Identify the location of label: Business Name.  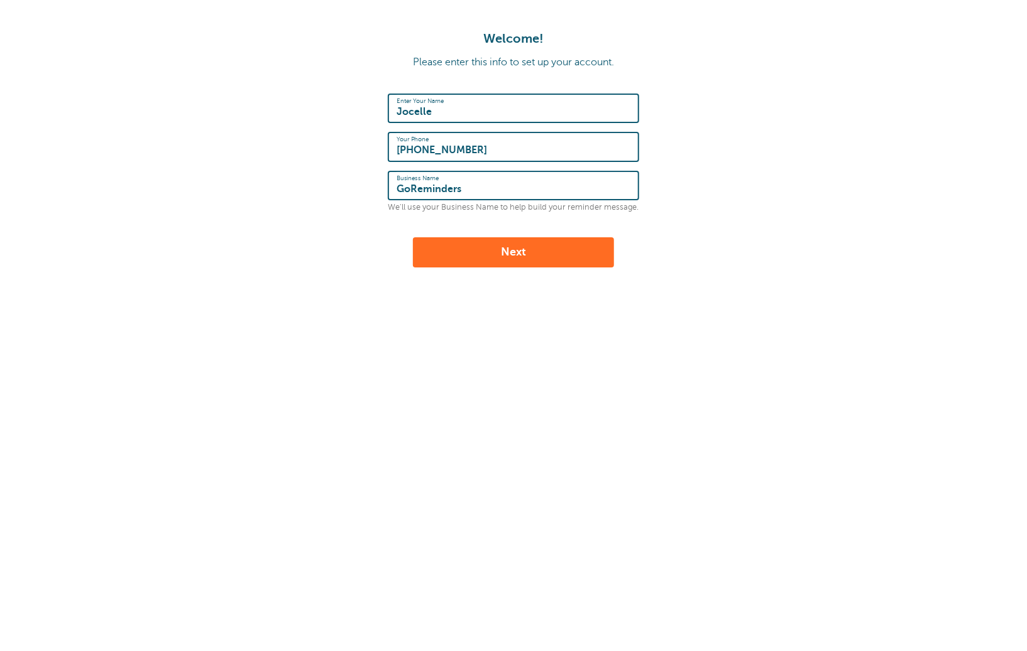
(418, 178).